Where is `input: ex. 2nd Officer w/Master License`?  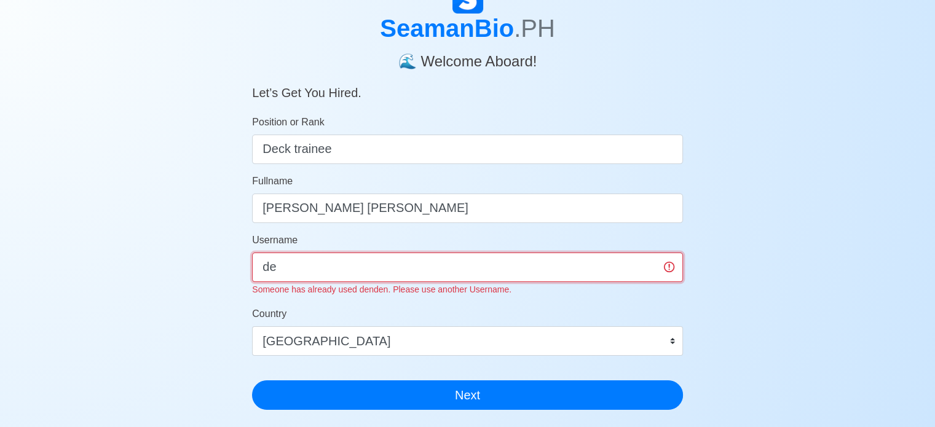 input: ex. 2nd Officer w/Master License is located at coordinates (467, 149).